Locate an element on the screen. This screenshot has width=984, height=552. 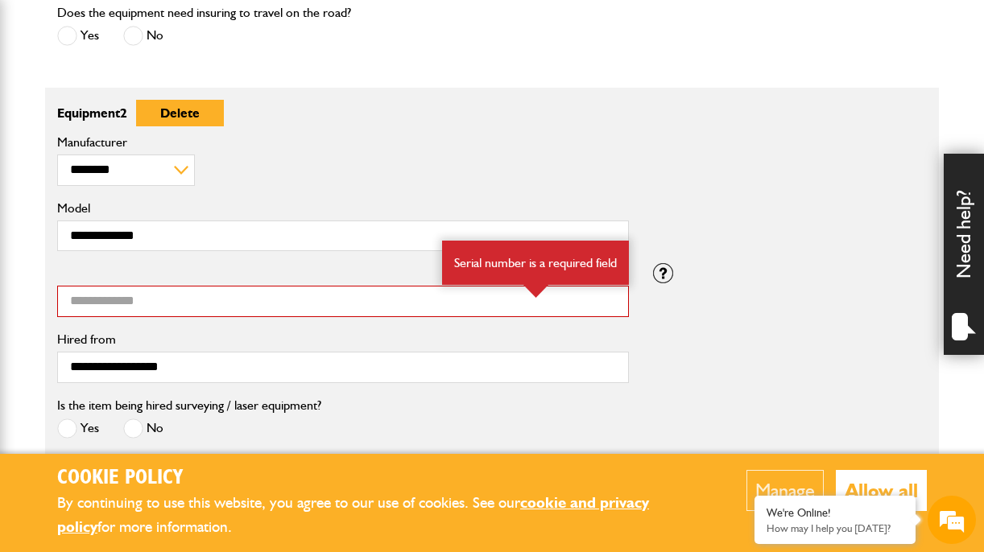
img: error-box-arrow.svg is located at coordinates (536, 292).